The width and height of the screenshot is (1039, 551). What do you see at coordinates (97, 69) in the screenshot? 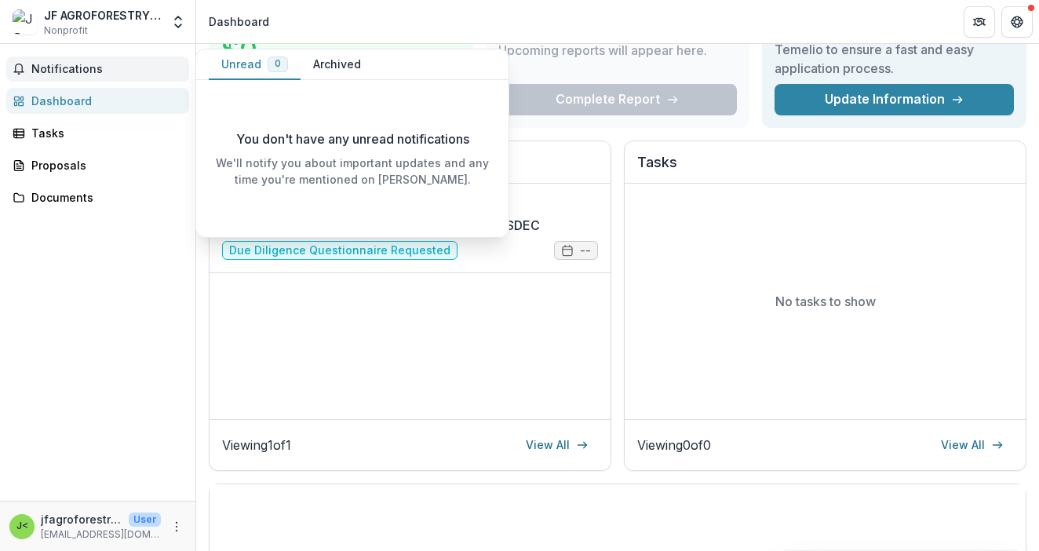
I see `button: Notifications` at bounding box center [97, 69].